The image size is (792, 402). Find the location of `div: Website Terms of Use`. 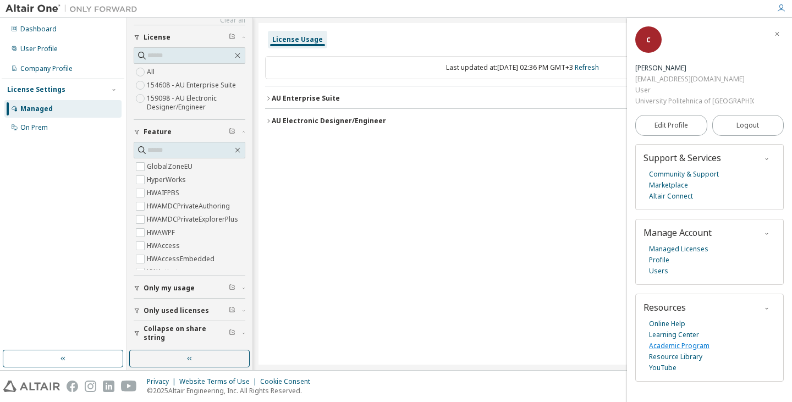

div: Website Terms of Use is located at coordinates (219, 382).